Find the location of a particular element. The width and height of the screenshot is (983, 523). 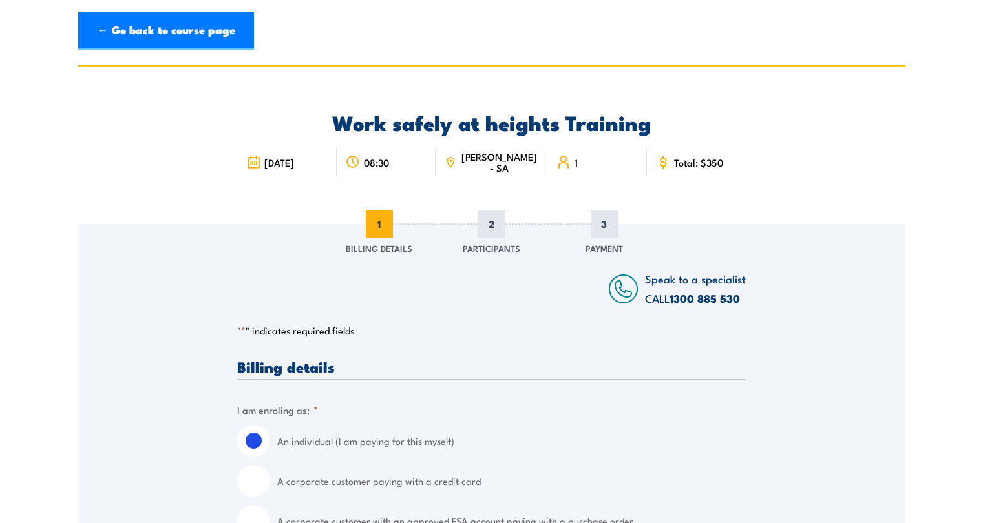

span: Billing Details is located at coordinates (379, 248).